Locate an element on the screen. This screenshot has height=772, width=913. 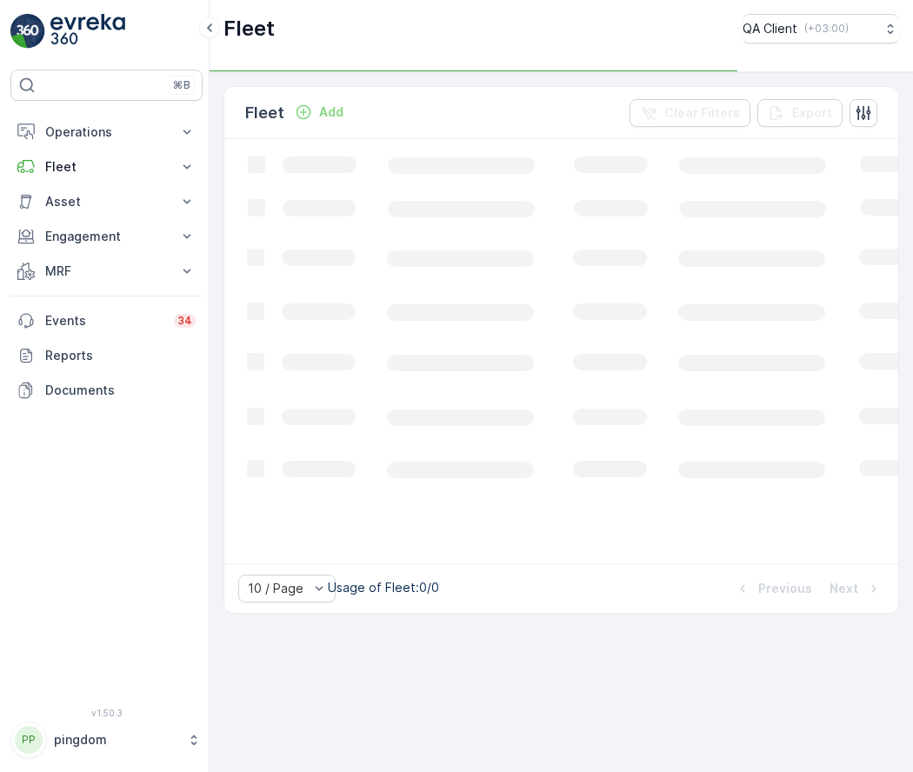
button: Asset is located at coordinates (106, 202).